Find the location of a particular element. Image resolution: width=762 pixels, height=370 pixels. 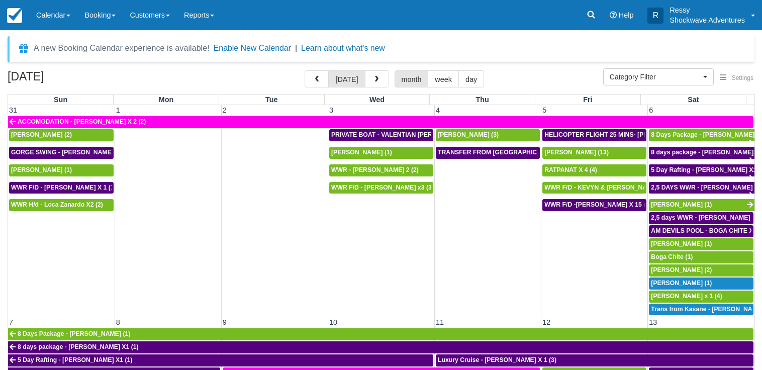

span: 9 is located at coordinates (225, 322).